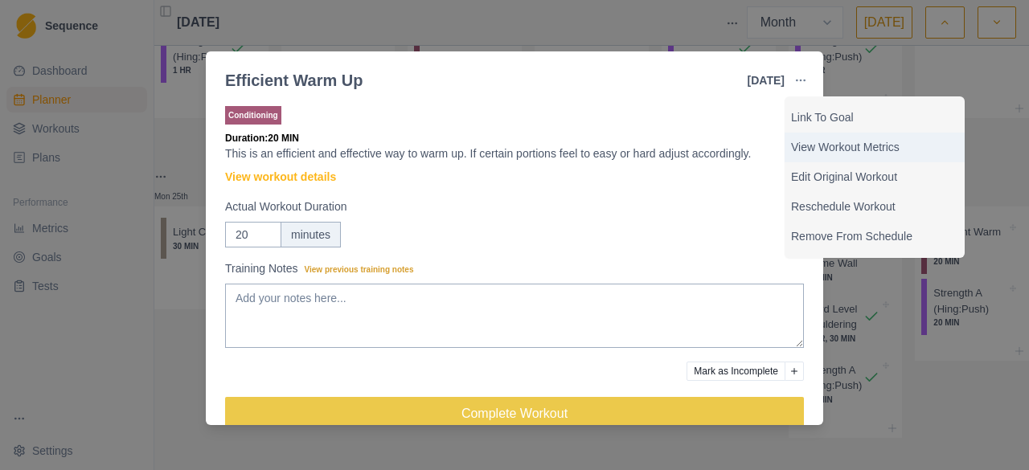 This screenshot has height=470, width=1029. I want to click on p: Link To Goal, so click(875, 117).